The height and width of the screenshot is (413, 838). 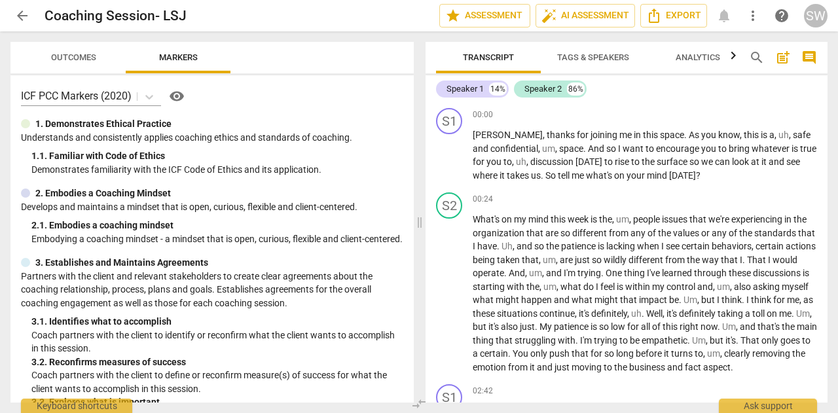 What do you see at coordinates (654, 314) in the screenshot?
I see `span: Well` at bounding box center [654, 314].